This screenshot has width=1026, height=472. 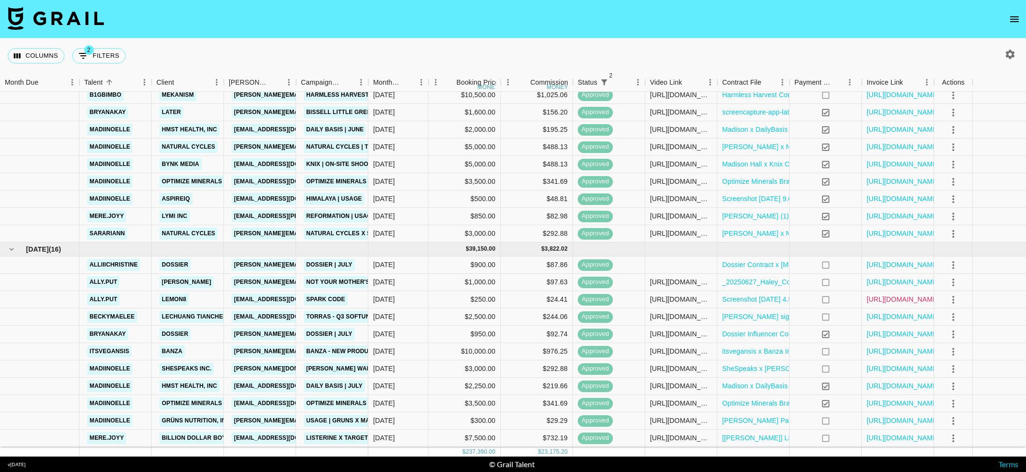 What do you see at coordinates (681, 351) in the screenshot?
I see `div: https://www.instagram.com/p/DMxvuFGo7DN/` at bounding box center [681, 351].